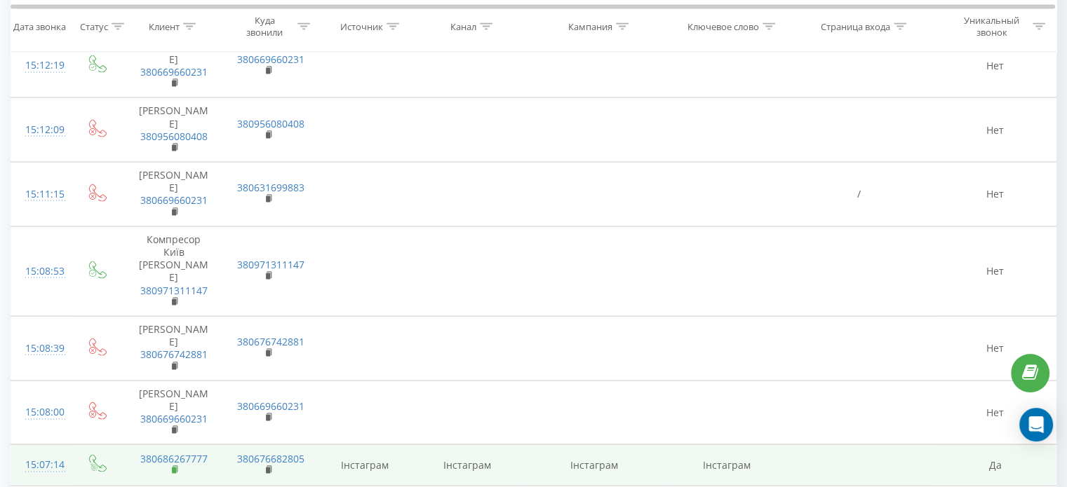 This screenshot has width=1067, height=487. I want to click on div: 15:11:15, so click(41, 194).